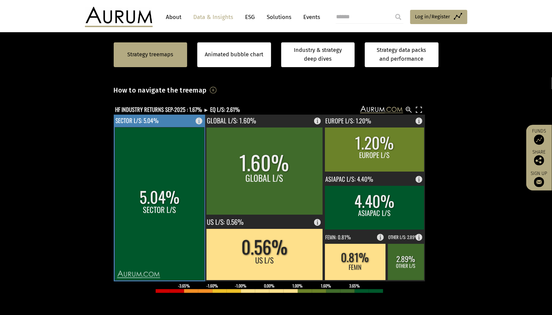 Image resolution: width=552 pixels, height=315 pixels. Describe the element at coordinates (402, 55) in the screenshot. I see `a: Strategy data packs and performance` at that location.